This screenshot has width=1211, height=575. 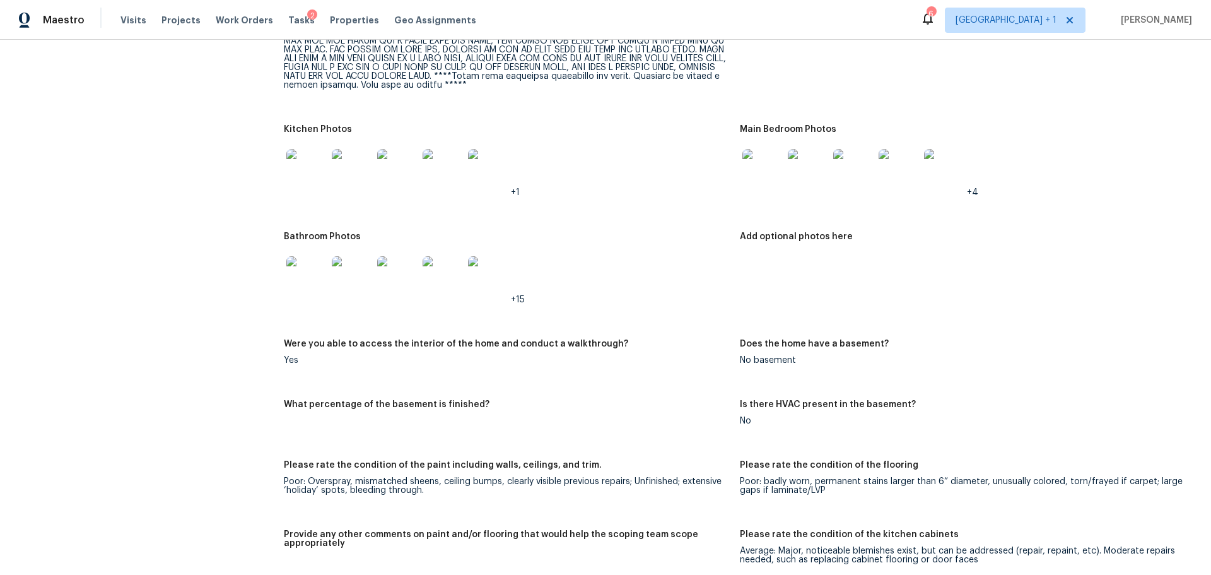 I want to click on span: Geo Assignments, so click(x=435, y=20).